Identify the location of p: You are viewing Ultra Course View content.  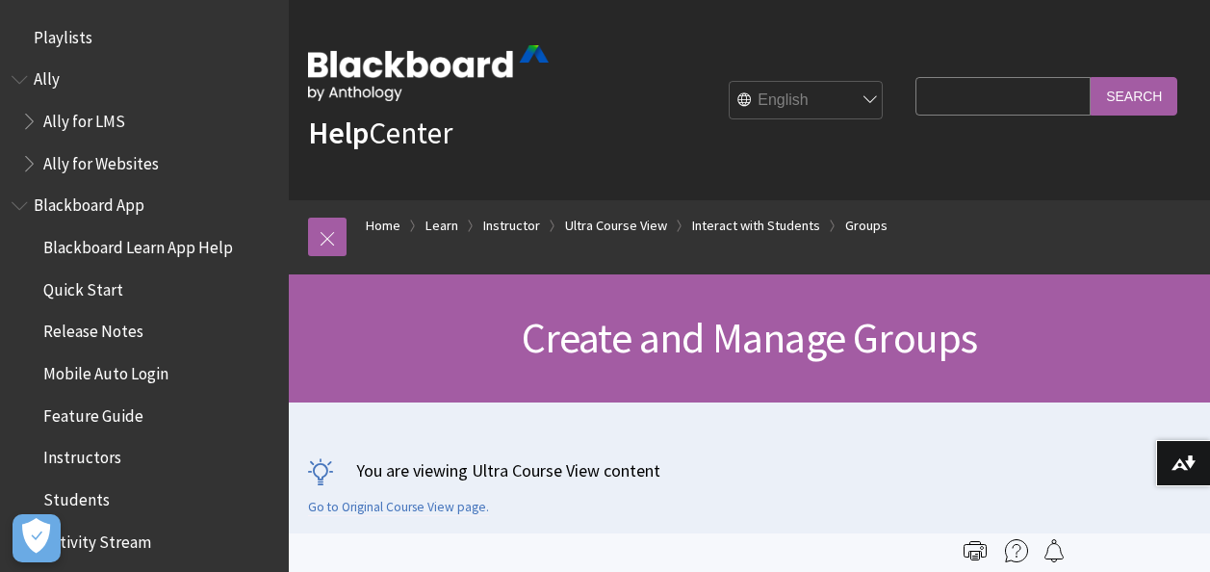
(749, 470).